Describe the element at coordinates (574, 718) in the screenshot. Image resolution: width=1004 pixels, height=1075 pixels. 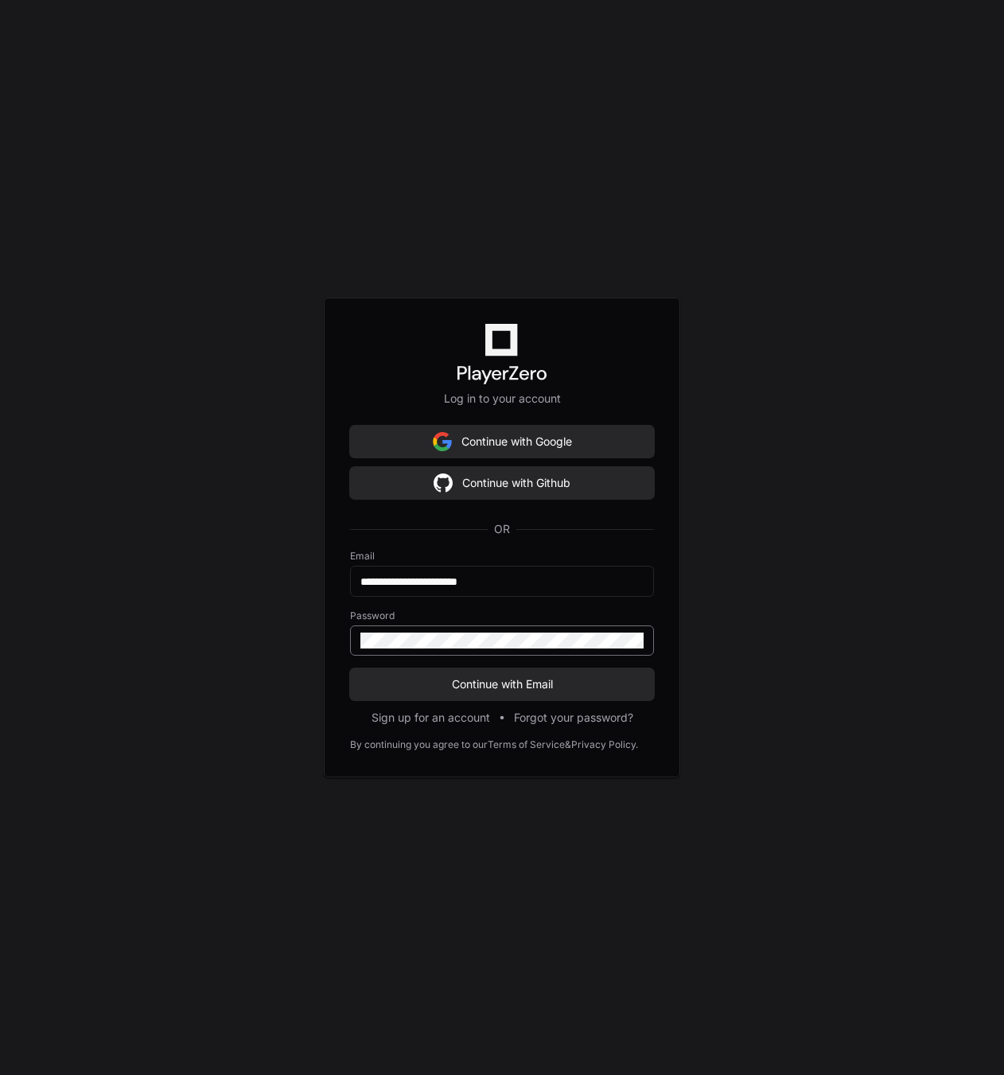
I see `button: Forgot your password?` at that location.